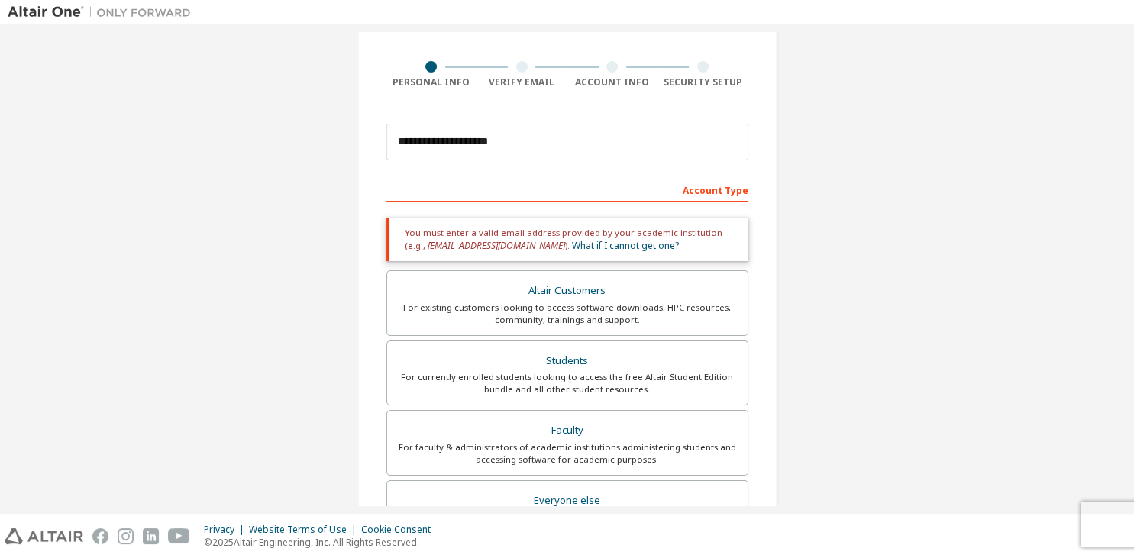  I want to click on a: What if I cannot get one?, so click(626, 245).